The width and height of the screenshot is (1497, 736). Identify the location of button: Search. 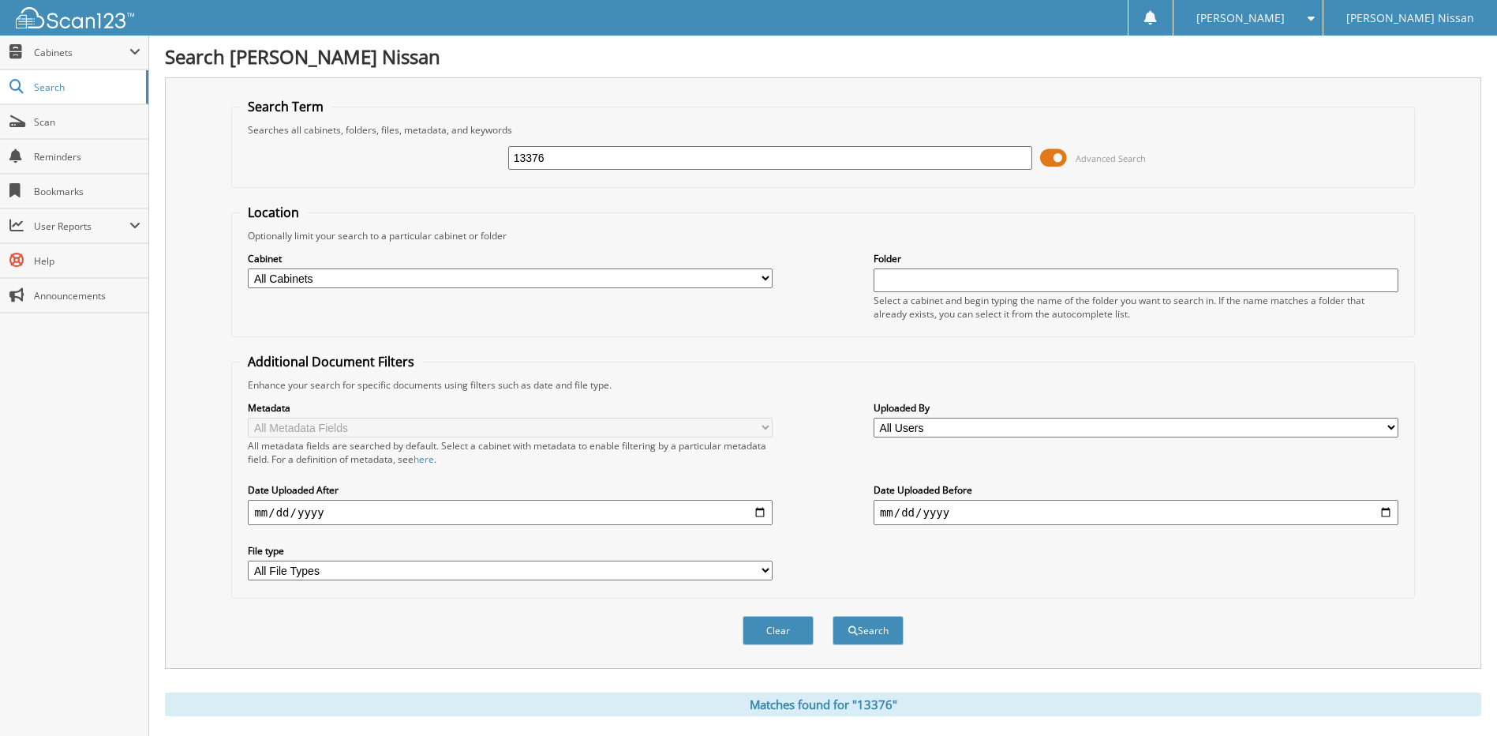
(868, 630).